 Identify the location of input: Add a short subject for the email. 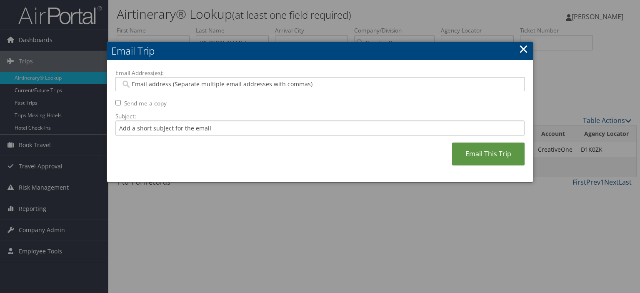
(320, 128).